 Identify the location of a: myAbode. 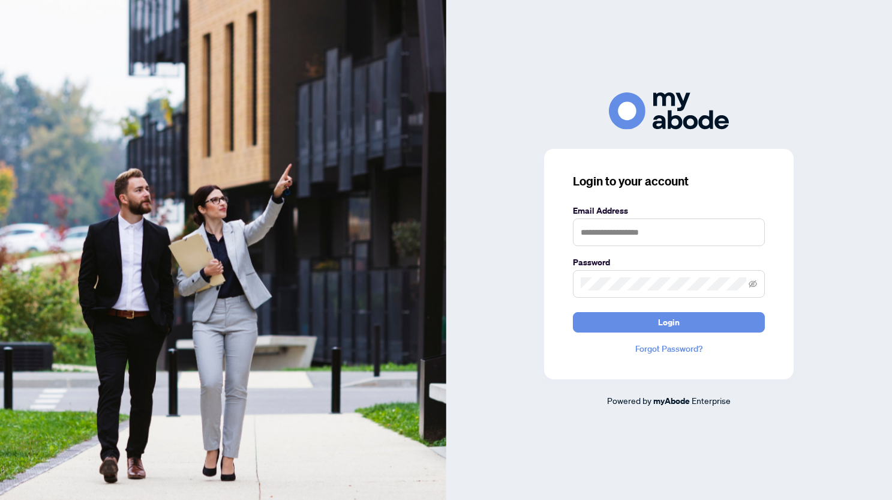
(671, 401).